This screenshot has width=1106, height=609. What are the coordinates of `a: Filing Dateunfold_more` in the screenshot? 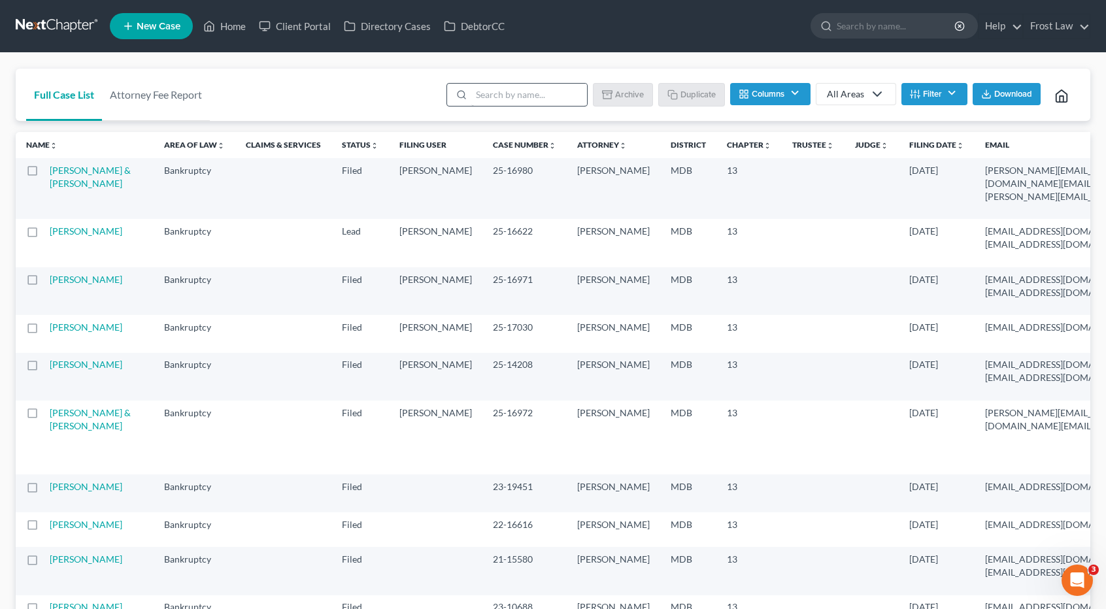 It's located at (936, 144).